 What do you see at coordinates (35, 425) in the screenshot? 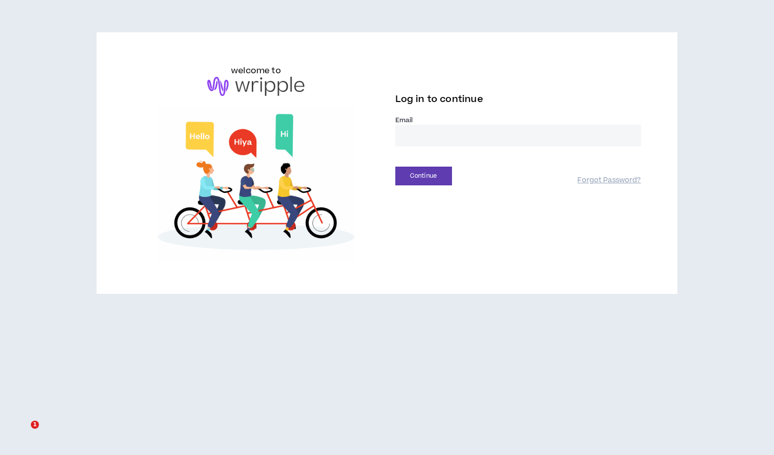
I see `span: 1` at bounding box center [35, 425].